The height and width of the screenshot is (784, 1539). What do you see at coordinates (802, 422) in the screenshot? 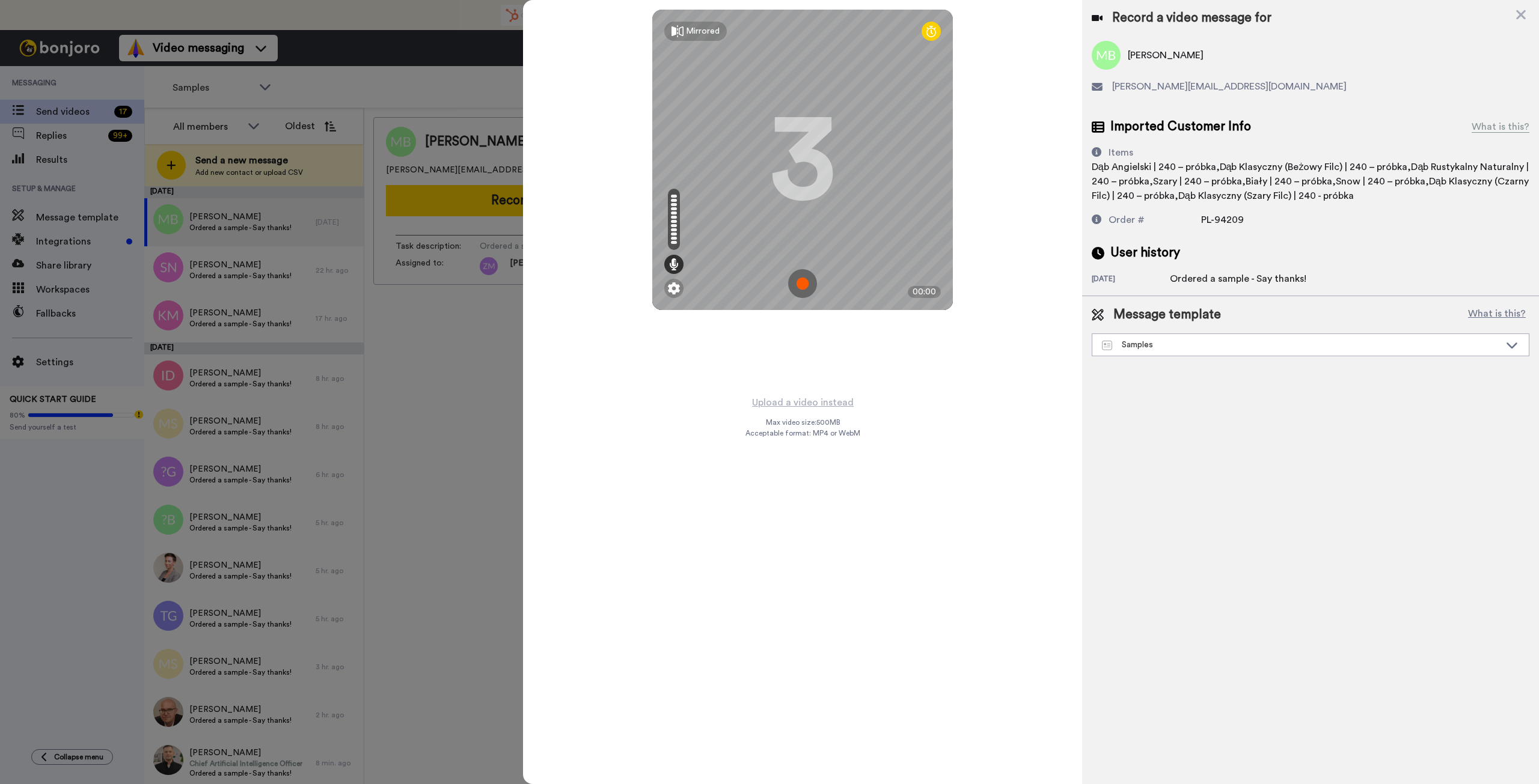
I see `span: Max video size: 500 MB` at bounding box center [802, 422].